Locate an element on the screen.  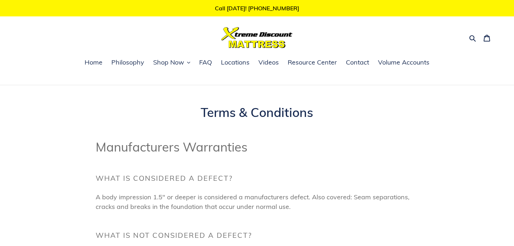
a: Locations is located at coordinates (235, 63).